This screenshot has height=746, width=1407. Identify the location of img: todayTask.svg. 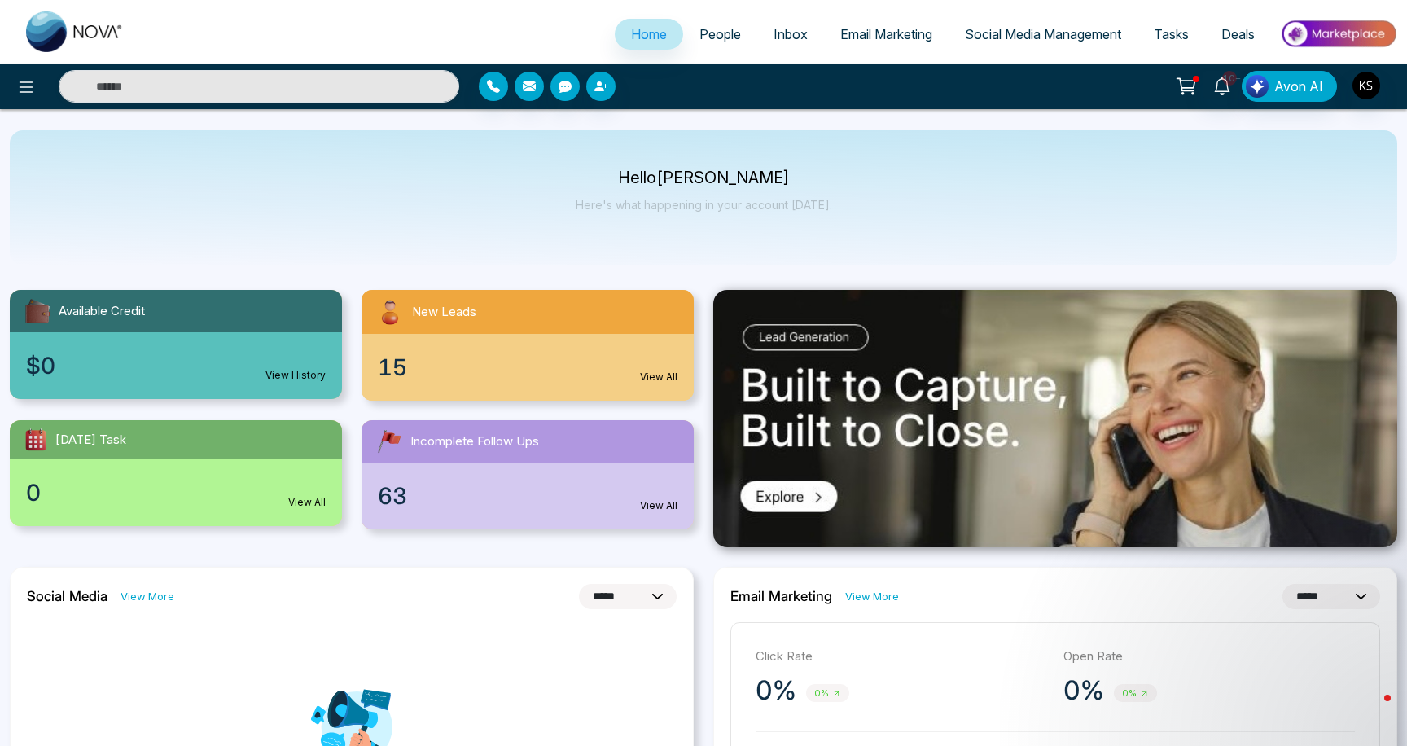
(36, 440).